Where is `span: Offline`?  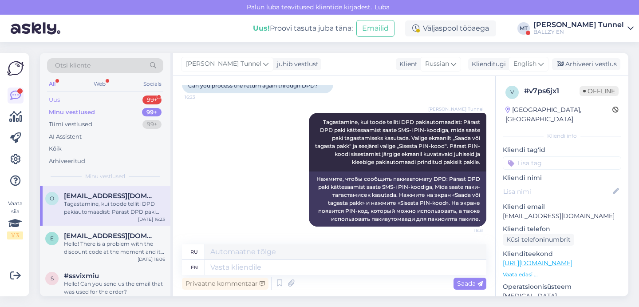
span: Offline is located at coordinates (599, 91).